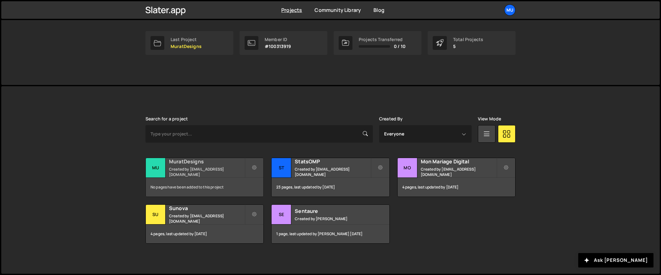  Describe the element at coordinates (281, 168) in the screenshot. I see `div: St` at that location.